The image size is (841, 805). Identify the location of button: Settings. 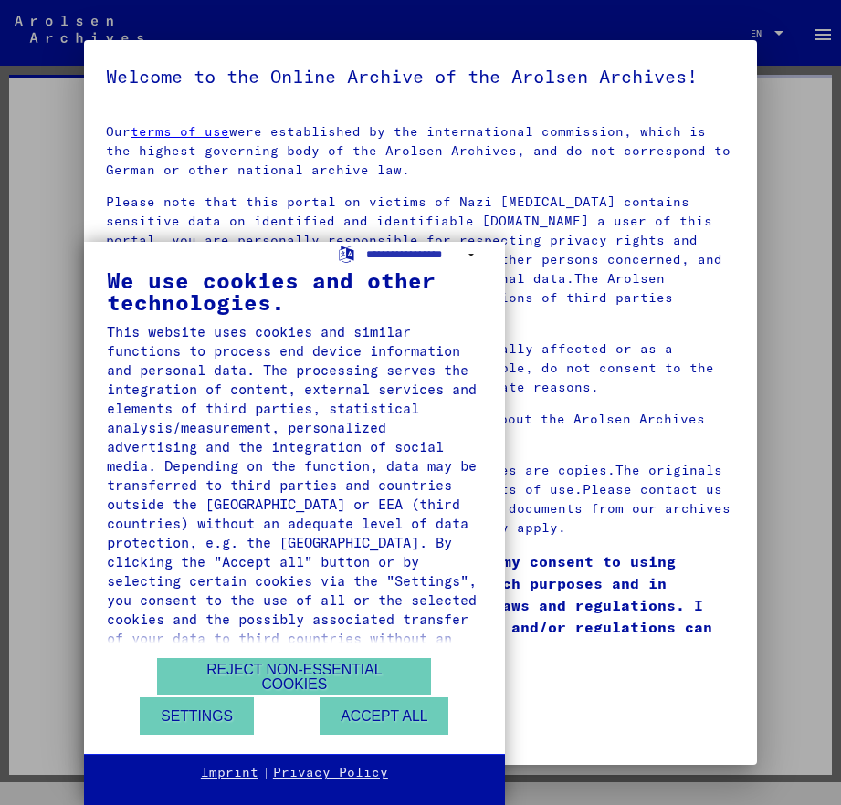
(196, 716).